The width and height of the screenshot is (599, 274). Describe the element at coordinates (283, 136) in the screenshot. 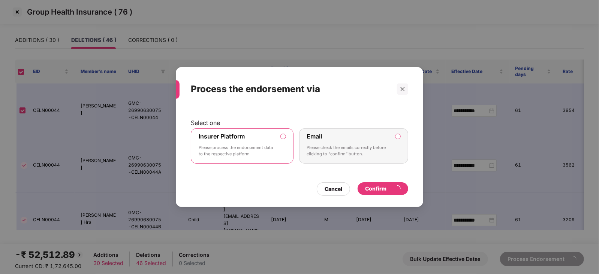

I see `input: Insurer PlatformPlease process the endorsement data to the respective platform` at that location.